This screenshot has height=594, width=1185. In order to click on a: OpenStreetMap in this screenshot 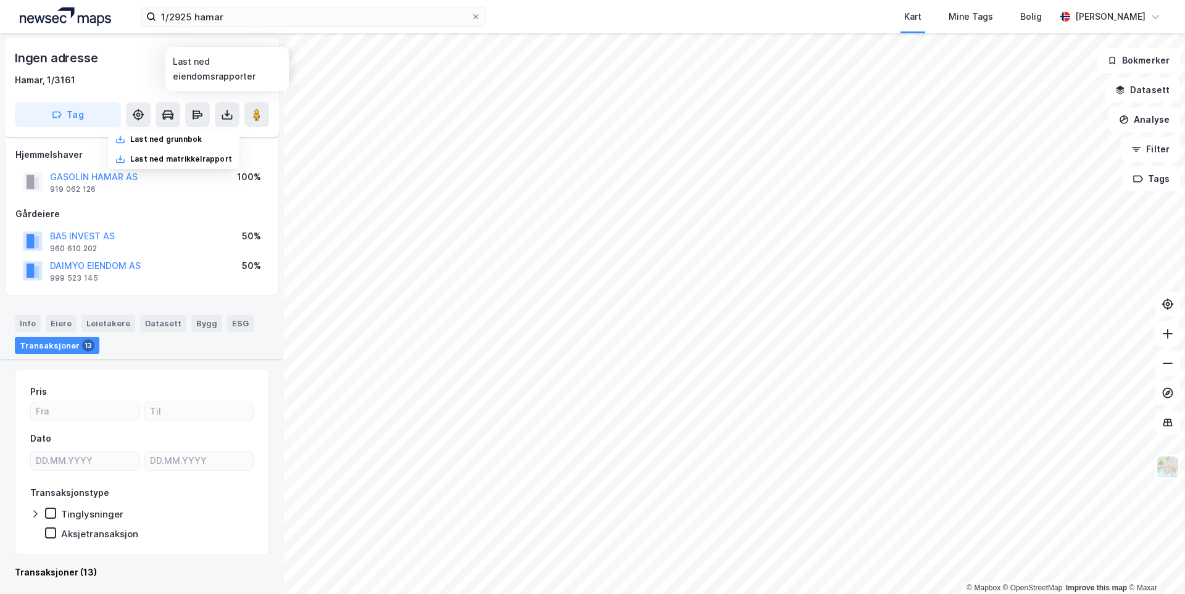, I will do `click(1032, 588)`.